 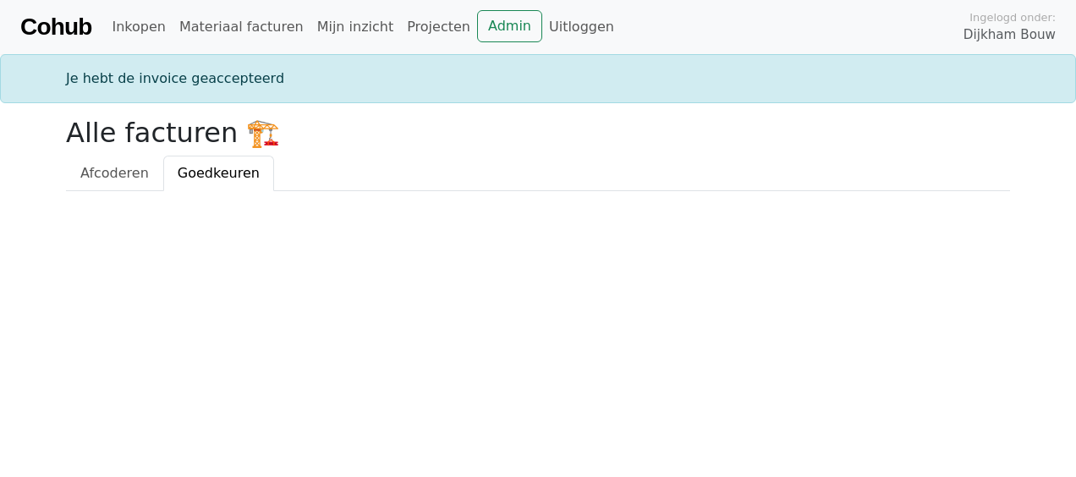 I want to click on a: Materiaal facturen, so click(x=241, y=27).